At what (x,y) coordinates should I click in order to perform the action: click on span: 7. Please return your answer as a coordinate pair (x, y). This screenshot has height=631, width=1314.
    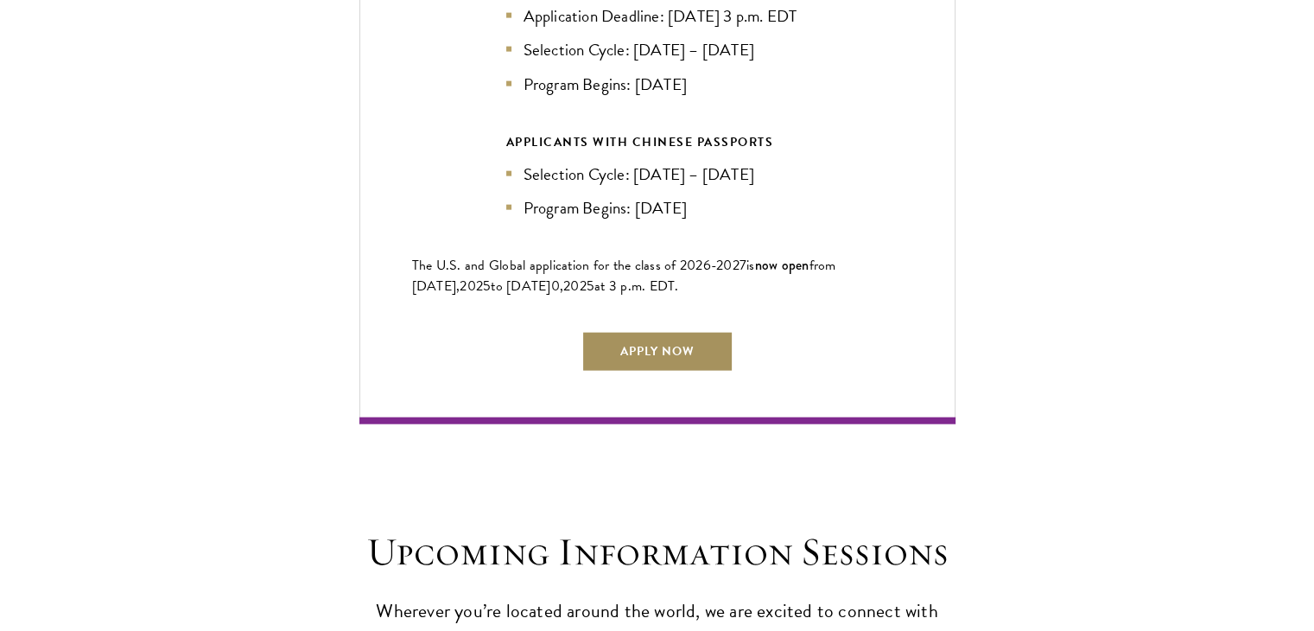
    Looking at the image, I should click on (743, 265).